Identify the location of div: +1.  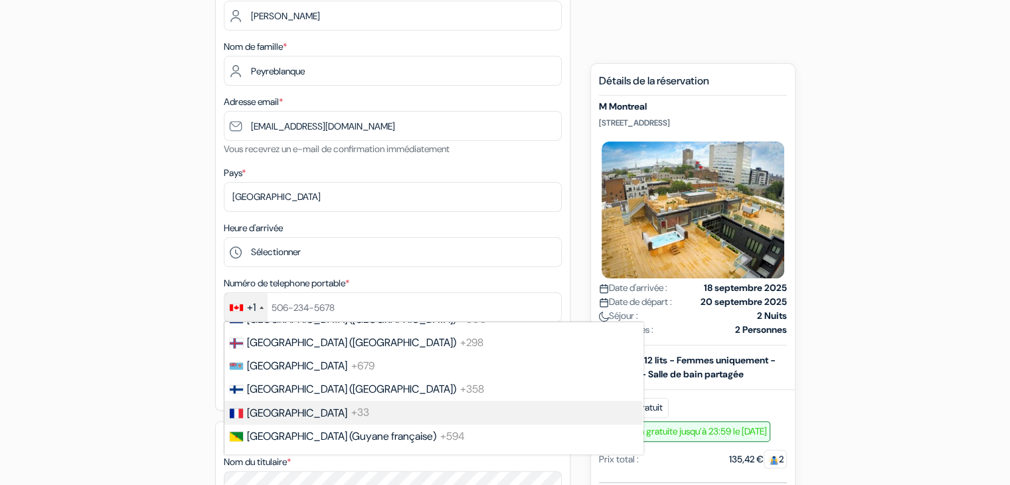
(251, 308).